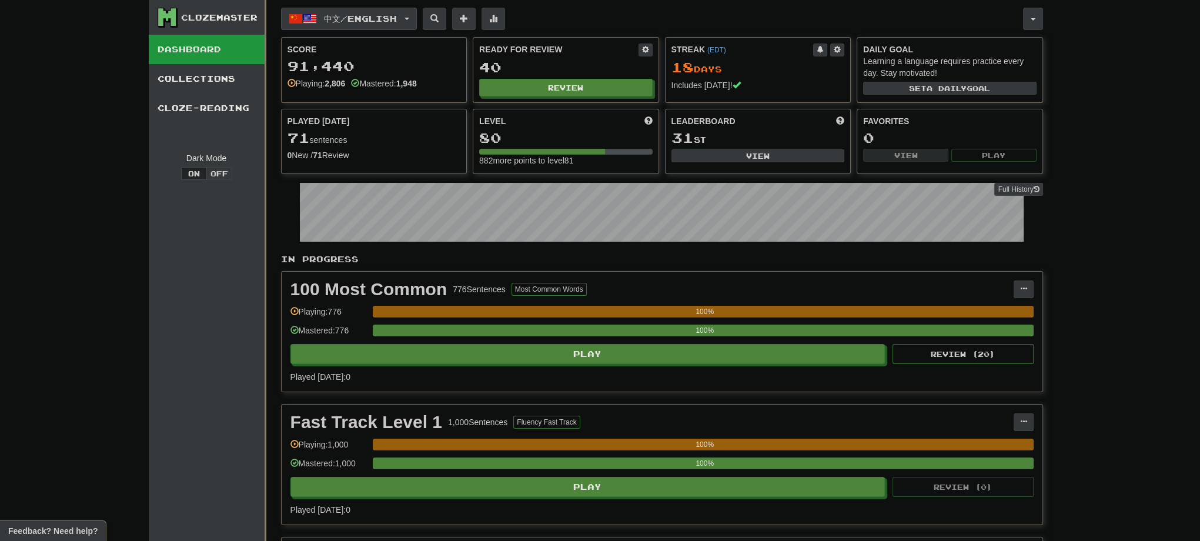 The width and height of the screenshot is (1200, 541). What do you see at coordinates (963, 354) in the screenshot?
I see `button: Review (20)` at bounding box center [963, 354].